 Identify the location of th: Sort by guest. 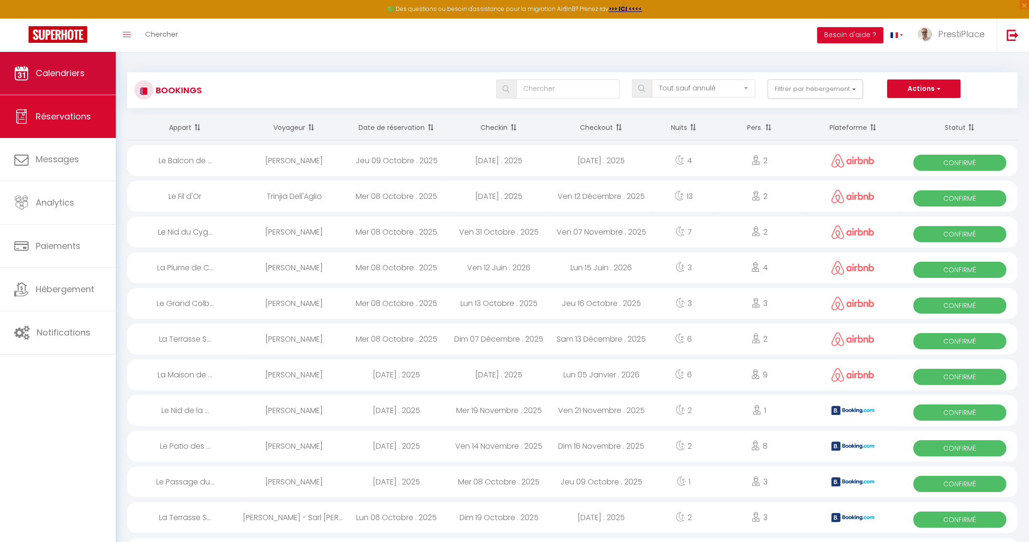
(294, 128).